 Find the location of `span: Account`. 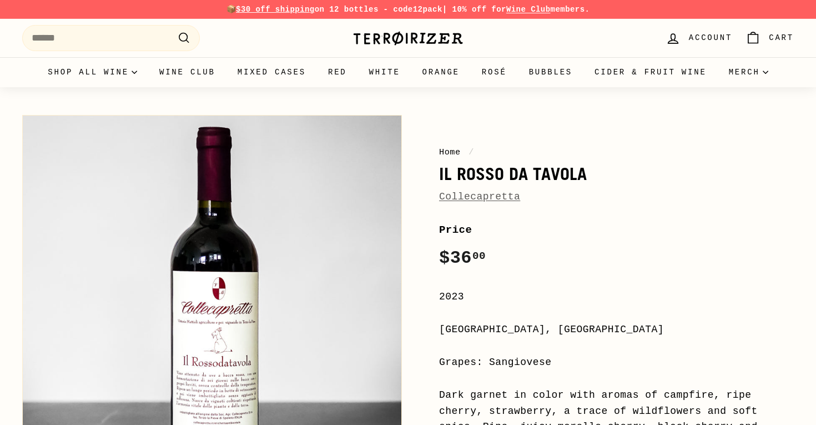

span: Account is located at coordinates (710, 38).